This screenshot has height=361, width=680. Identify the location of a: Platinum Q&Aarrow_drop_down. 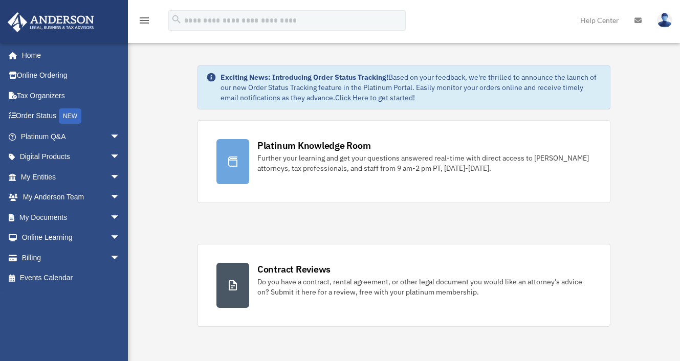
(71, 137).